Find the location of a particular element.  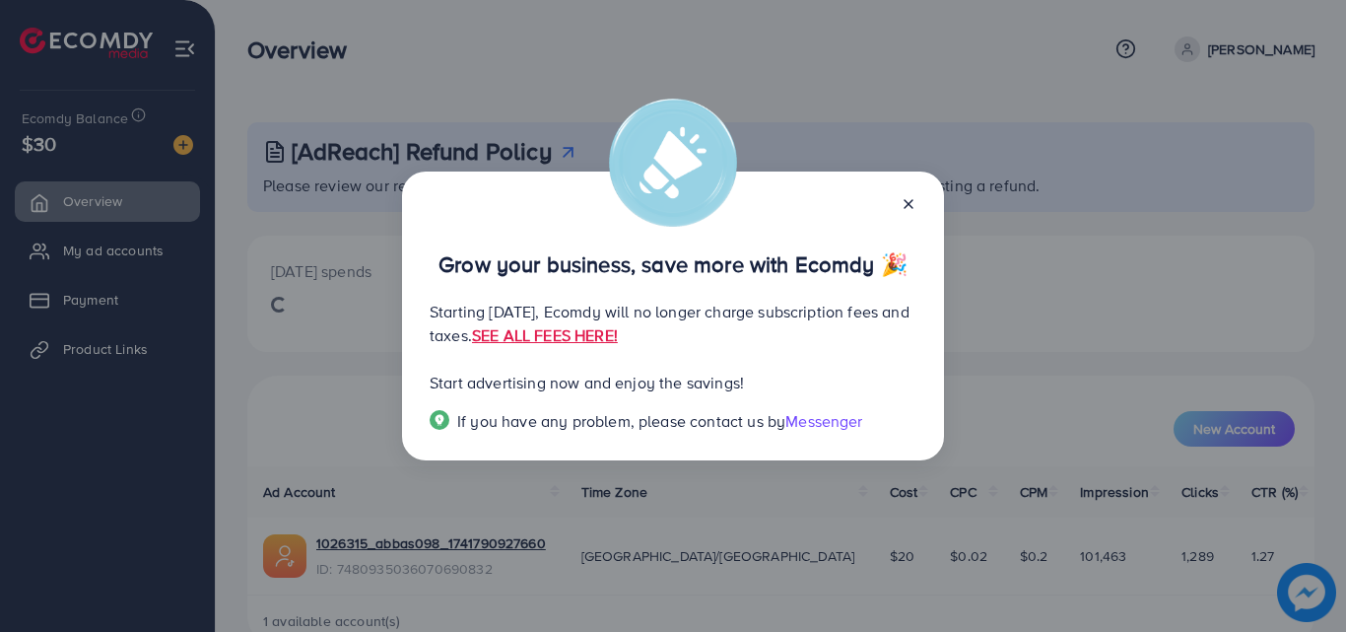

img: Popup guide is located at coordinates (439, 420).